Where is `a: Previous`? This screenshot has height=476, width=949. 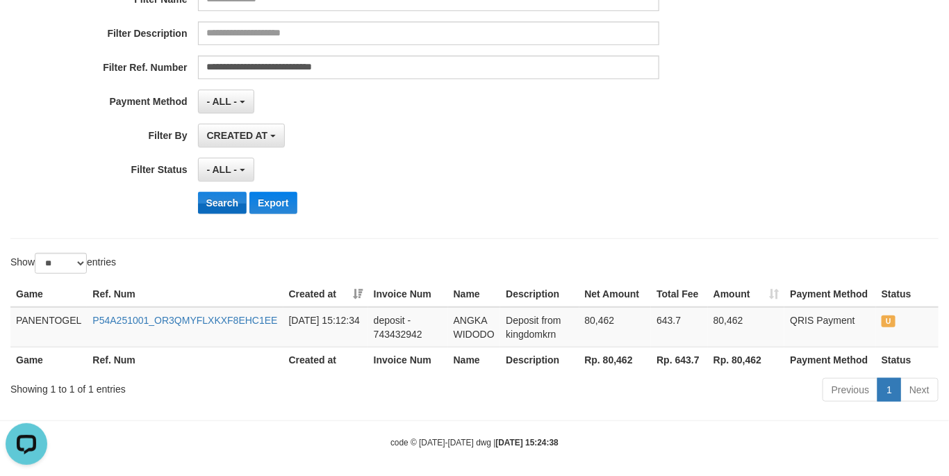 a: Previous is located at coordinates (850, 390).